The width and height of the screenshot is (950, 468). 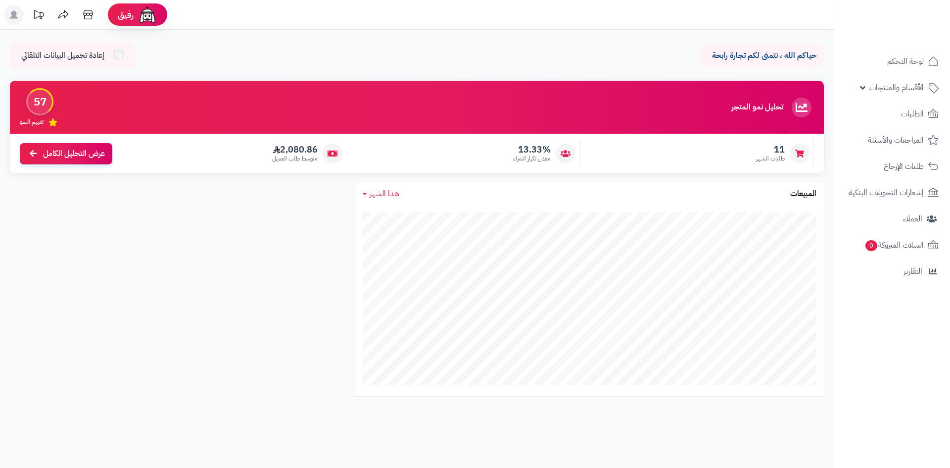 I want to click on h3: المبيعات, so click(x=803, y=194).